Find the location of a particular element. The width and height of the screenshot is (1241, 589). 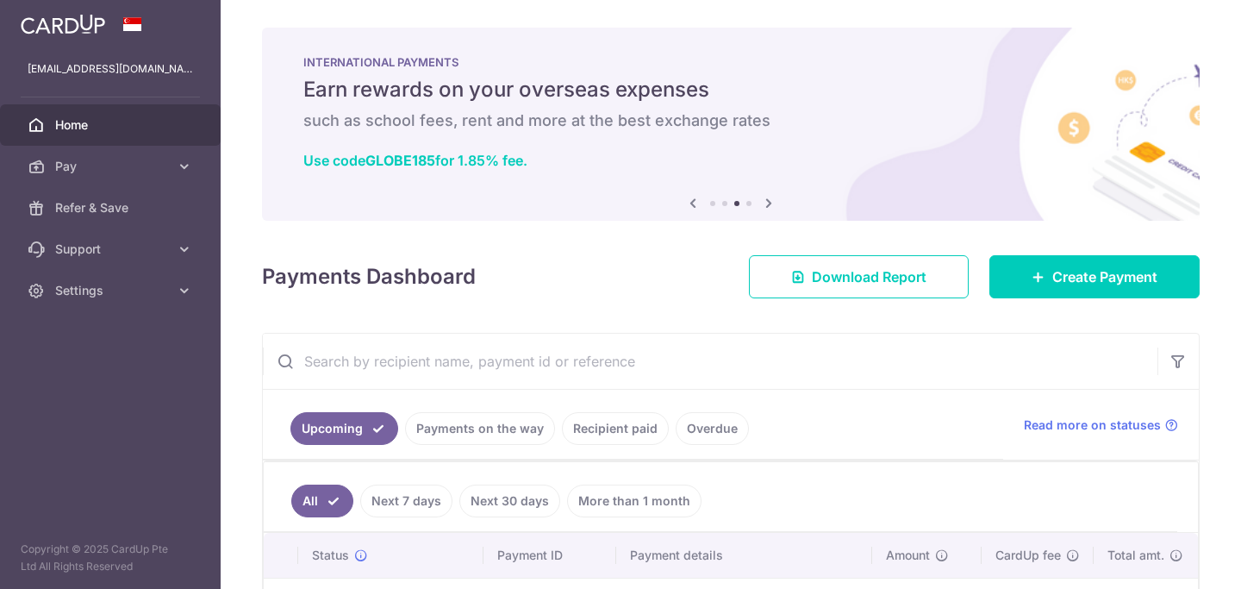

th: Payment details is located at coordinates (744, 555).